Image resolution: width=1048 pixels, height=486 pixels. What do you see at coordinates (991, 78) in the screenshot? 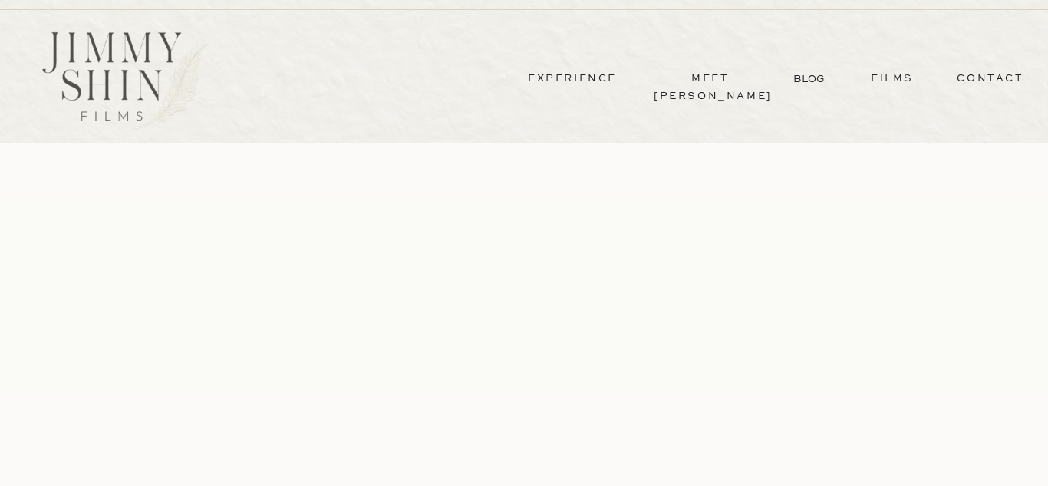
I see `p: contact` at bounding box center [991, 78].